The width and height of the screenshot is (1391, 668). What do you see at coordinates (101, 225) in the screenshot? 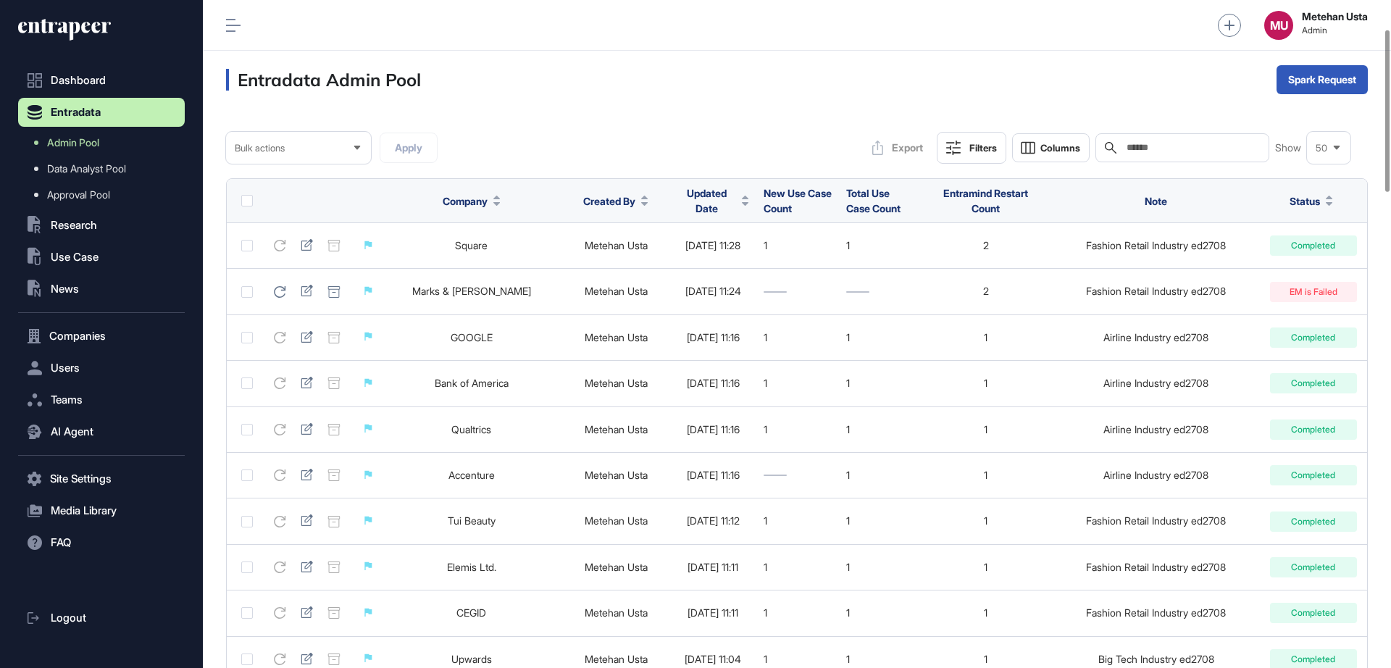
I see `button: Research` at bounding box center [101, 225].